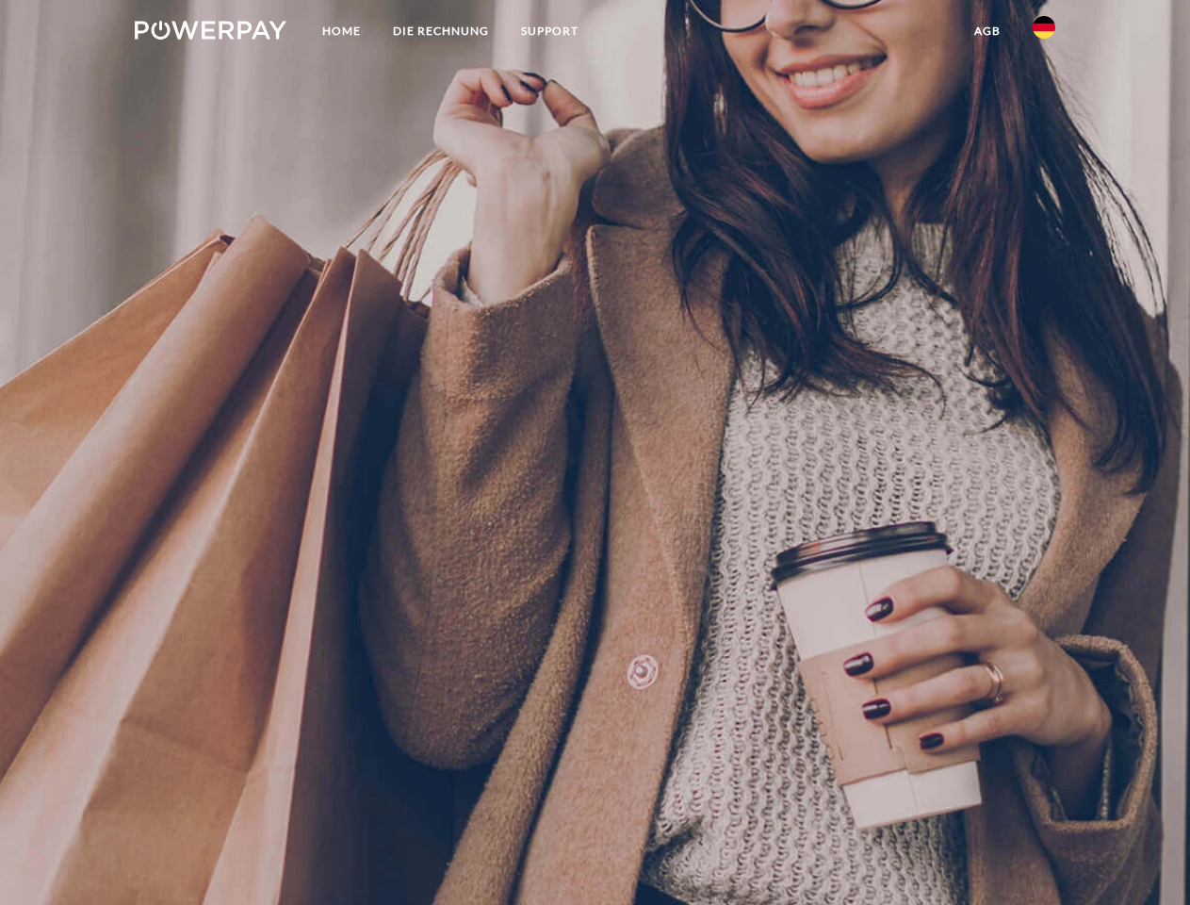 The width and height of the screenshot is (1190, 905). Describe the element at coordinates (341, 31) in the screenshot. I see `a: Home` at that location.